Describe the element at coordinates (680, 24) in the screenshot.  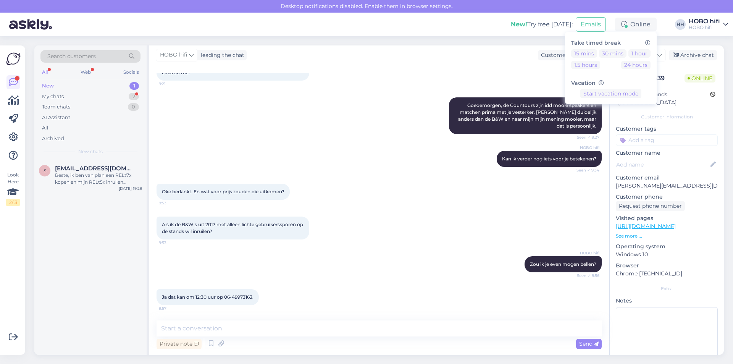
I see `div: HH` at that location.